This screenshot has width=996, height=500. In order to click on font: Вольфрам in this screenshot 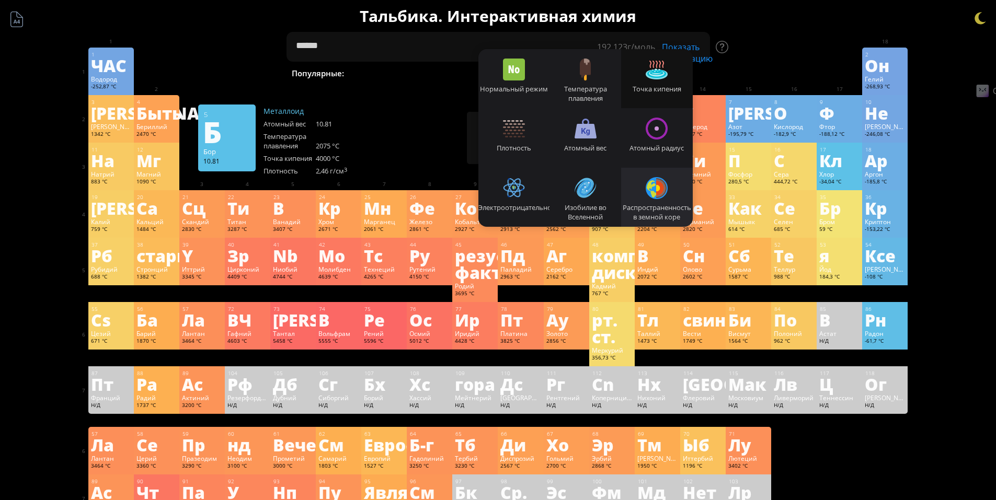, I will do `click(334, 333)`.